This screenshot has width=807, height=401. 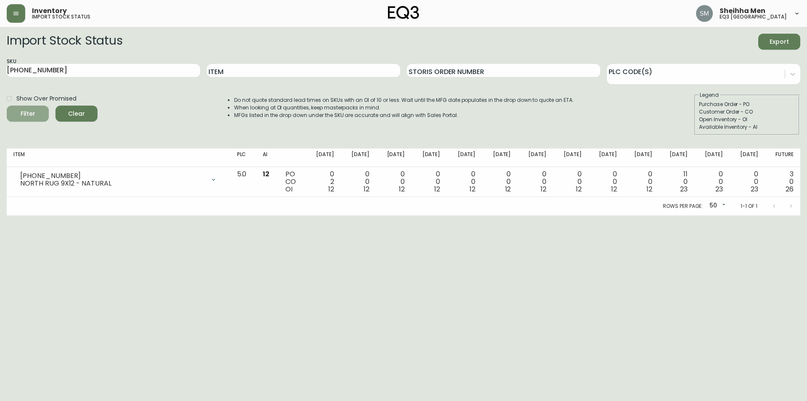 I want to click on li: Do not quote standard lead times on SKUs with an OI of 10 or less. Wait until the MFG date popula..., so click(x=404, y=100).